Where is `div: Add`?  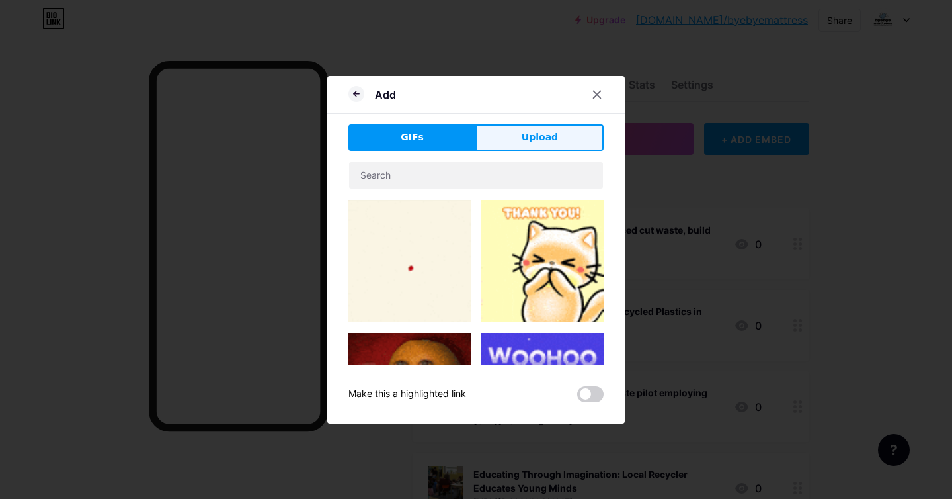
div: Add is located at coordinates (386, 95).